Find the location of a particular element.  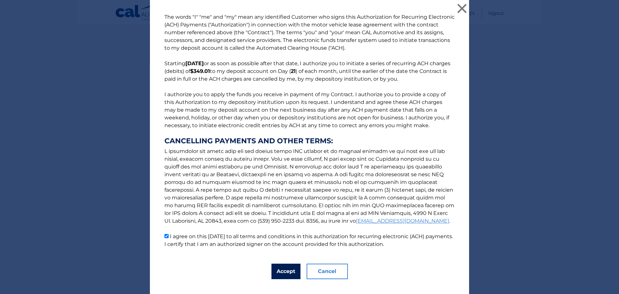

strong: CANCELLING PAYMENTS AND OTHER TERMS: is located at coordinates (310, 141).